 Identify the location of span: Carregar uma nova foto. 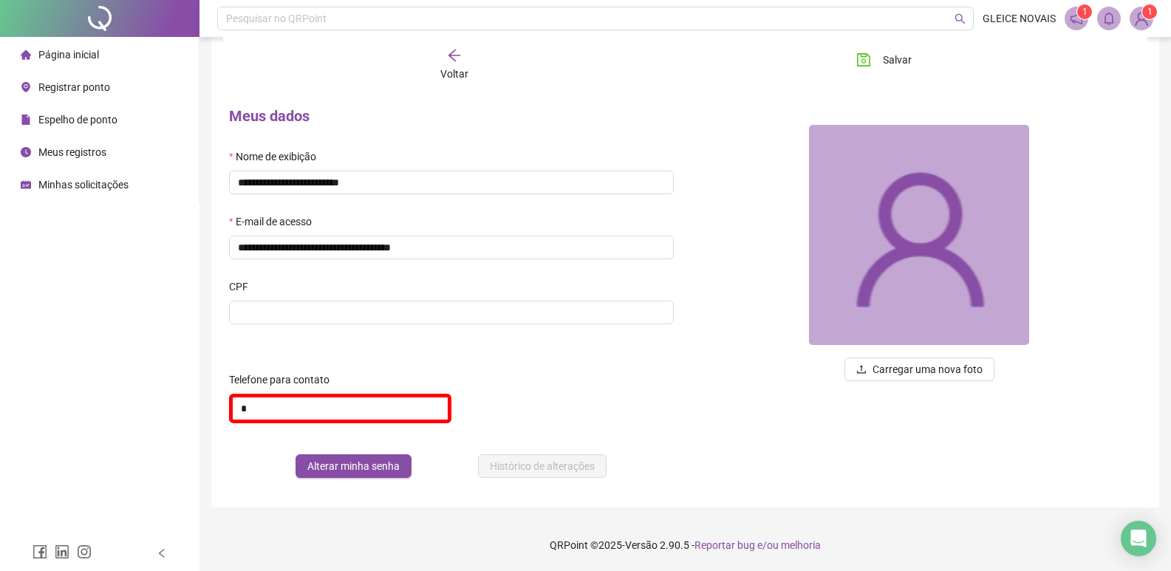
(927, 369).